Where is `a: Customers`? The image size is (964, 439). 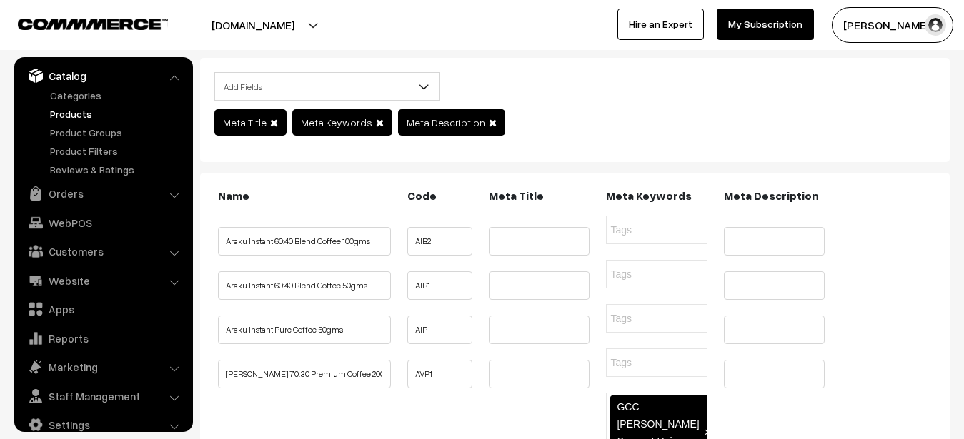
a: Customers is located at coordinates (103, 251).